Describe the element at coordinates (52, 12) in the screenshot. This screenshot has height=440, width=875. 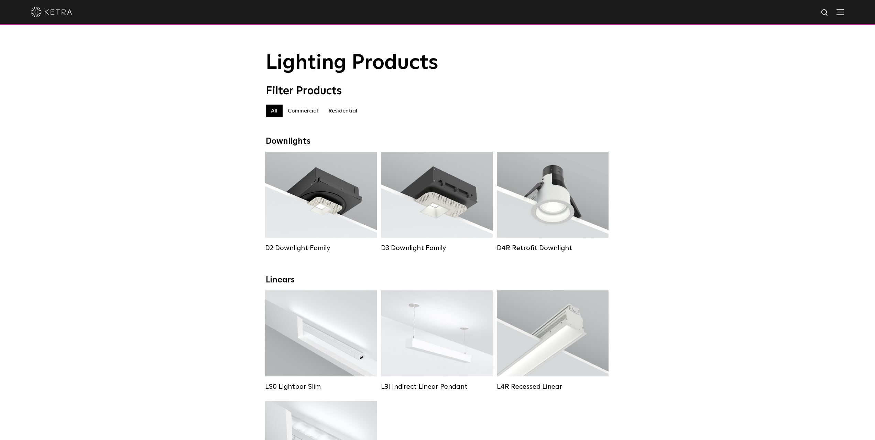
I see `img: ketra-logo-2019-white` at that location.